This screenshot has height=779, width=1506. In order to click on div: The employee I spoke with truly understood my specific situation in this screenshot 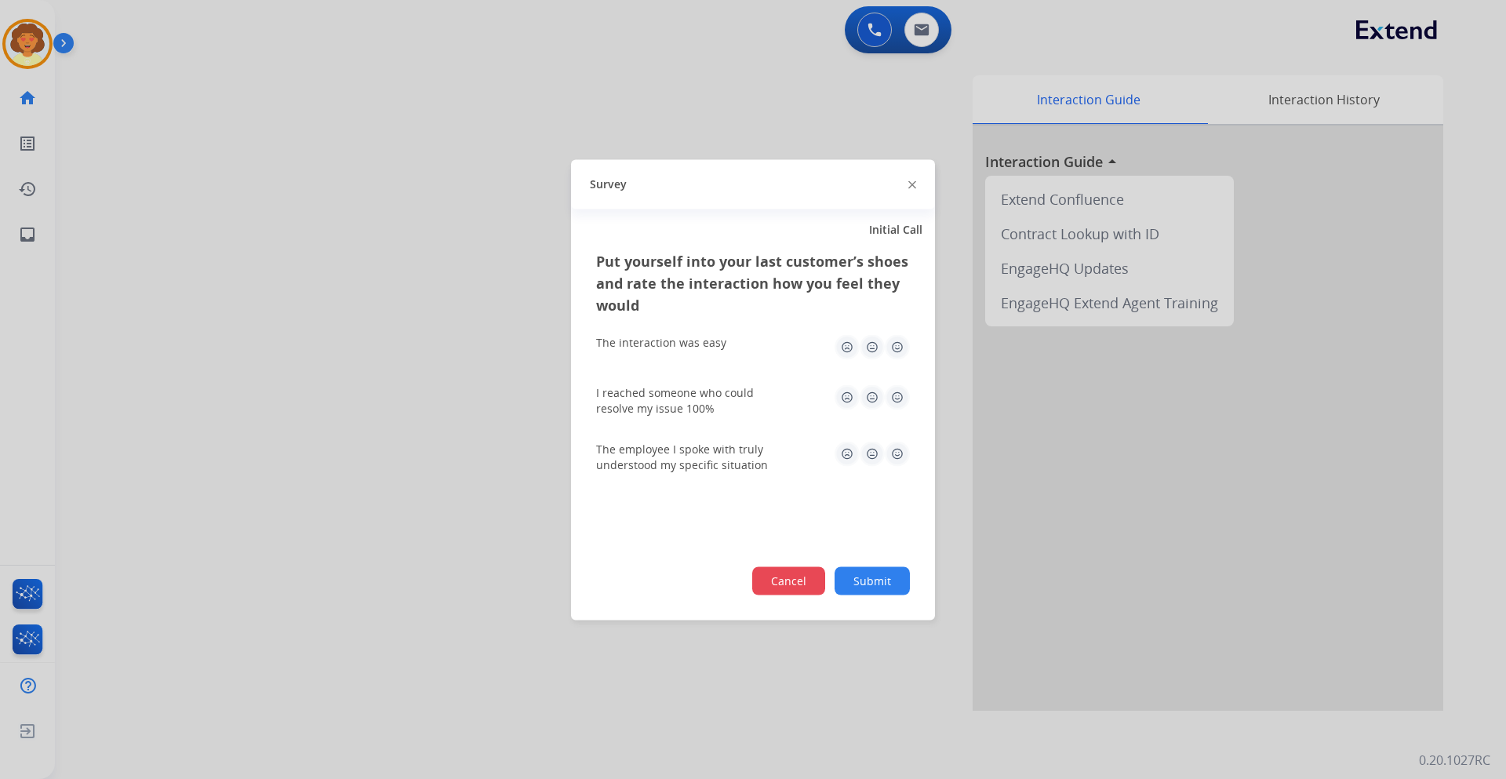, I will do `click(690, 457)`.